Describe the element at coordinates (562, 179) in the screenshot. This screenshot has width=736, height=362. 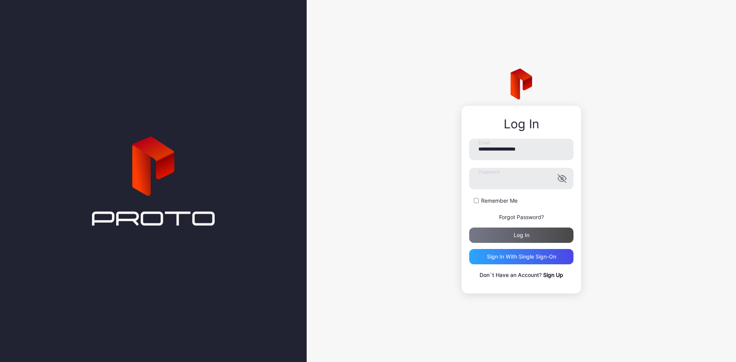
I see `button: Password` at that location.